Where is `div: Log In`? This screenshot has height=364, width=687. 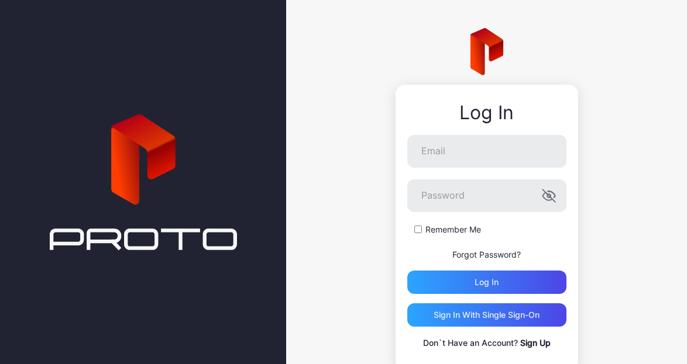
div: Log In is located at coordinates (487, 113).